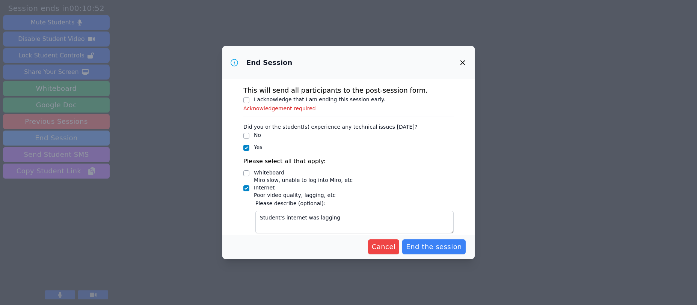  What do you see at coordinates (348, 108) in the screenshot?
I see `p: Acknowledgement required` at bounding box center [348, 108].